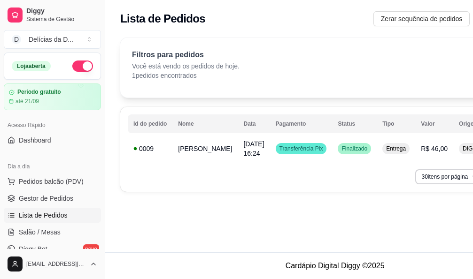 Image resolution: width=473 pixels, height=279 pixels. I want to click on th: Valor, so click(434, 124).